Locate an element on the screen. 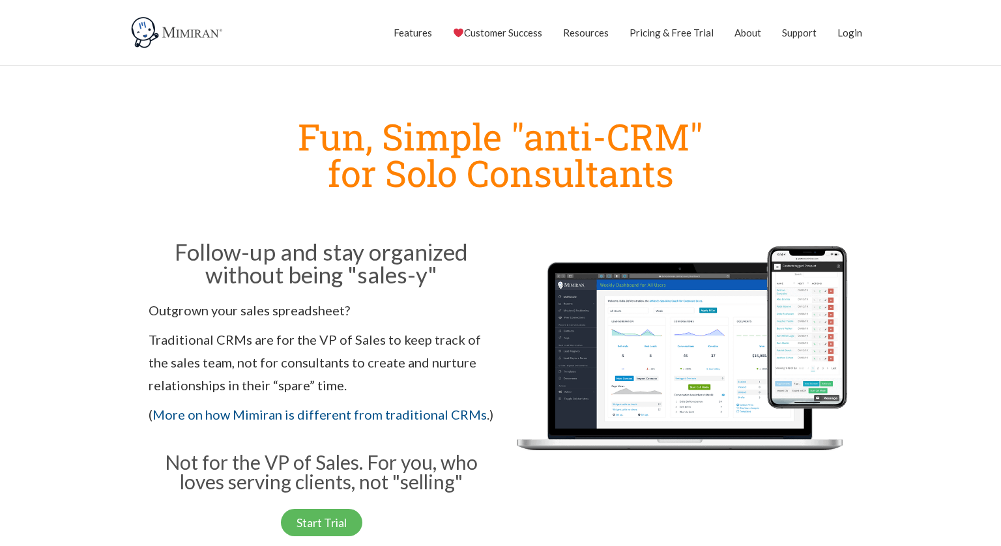 The width and height of the screenshot is (1001, 546). span: Start Trial is located at coordinates (321, 523).